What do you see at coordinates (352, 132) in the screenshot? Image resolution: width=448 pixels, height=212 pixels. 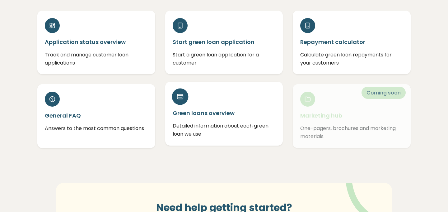 I see `p: One-pagers, brochures and marketing materials` at bounding box center [352, 132].